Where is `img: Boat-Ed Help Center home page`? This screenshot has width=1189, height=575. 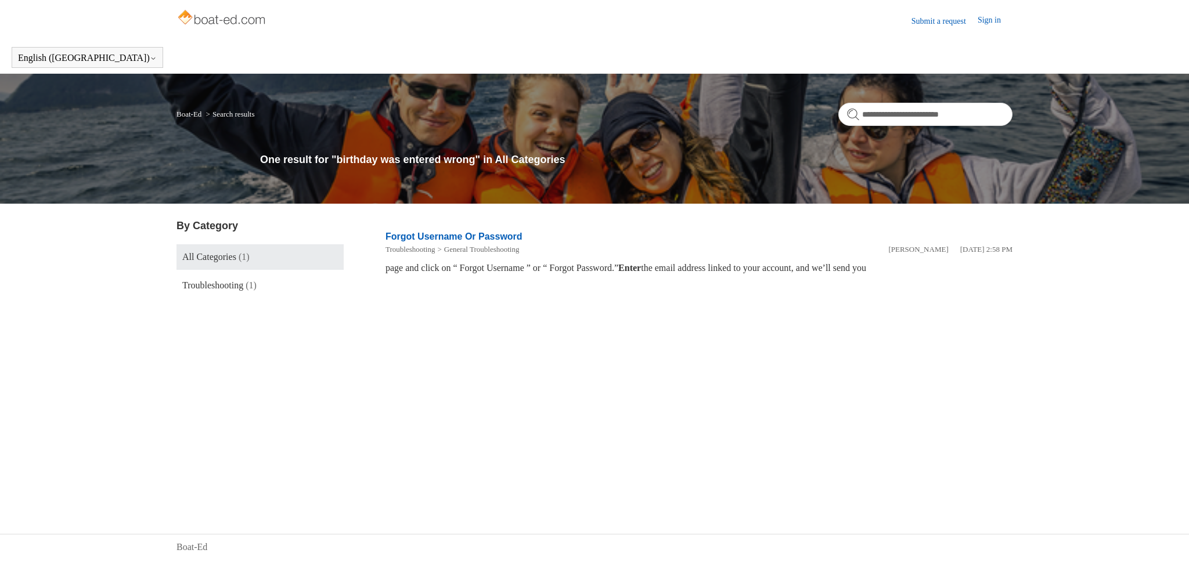 img: Boat-Ed Help Center home page is located at coordinates (222, 19).